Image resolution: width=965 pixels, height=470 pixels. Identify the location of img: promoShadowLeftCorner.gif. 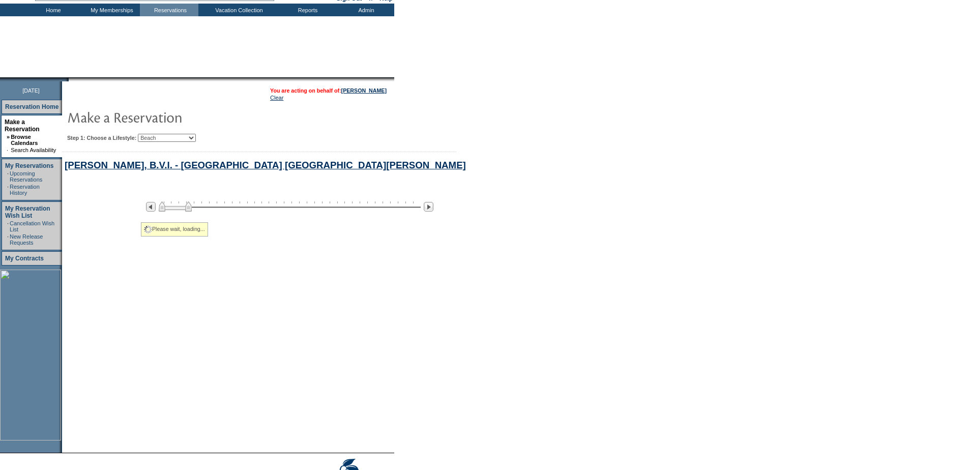
(67, 79).